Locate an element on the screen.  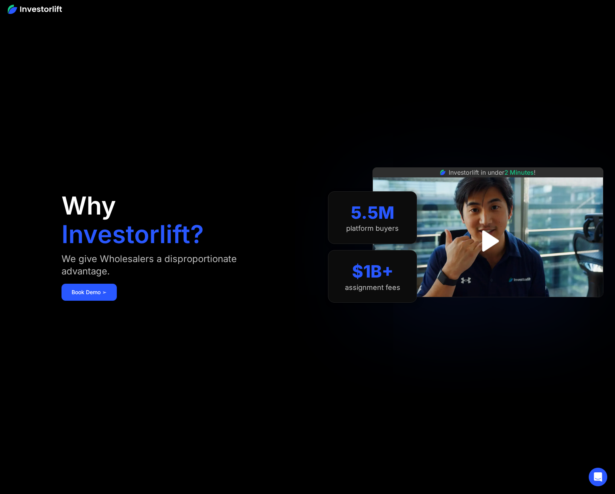
div: We give Wholesalers a disproportionate advantage. is located at coordinates (173, 265).